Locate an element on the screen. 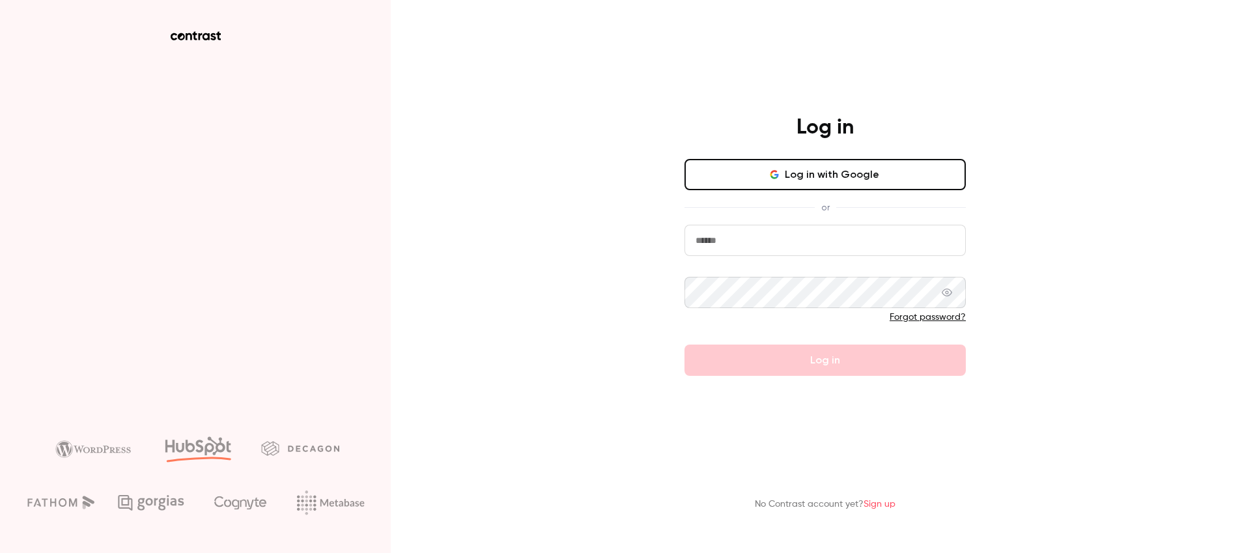 This screenshot has height=553, width=1240. p: No Contrast account yet? is located at coordinates (825, 504).